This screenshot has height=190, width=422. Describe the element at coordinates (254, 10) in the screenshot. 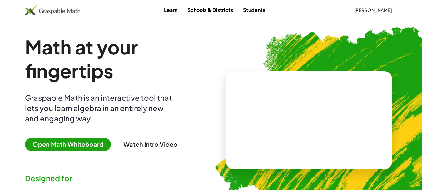

I see `a: Students` at that location.